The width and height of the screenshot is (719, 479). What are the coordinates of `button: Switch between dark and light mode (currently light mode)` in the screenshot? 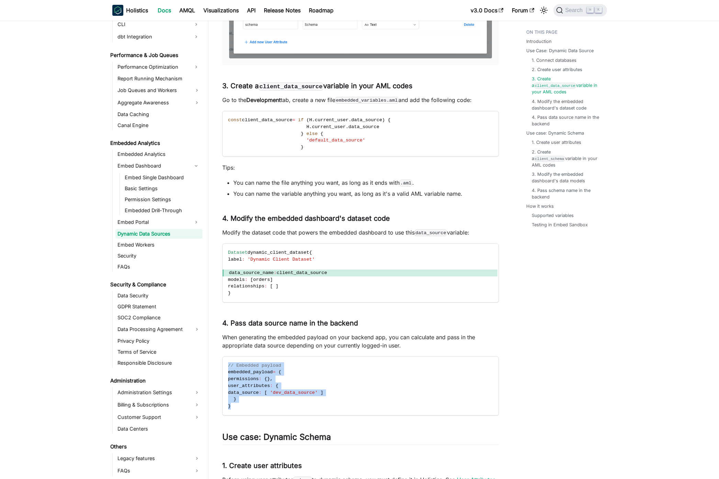 It's located at (543, 10).